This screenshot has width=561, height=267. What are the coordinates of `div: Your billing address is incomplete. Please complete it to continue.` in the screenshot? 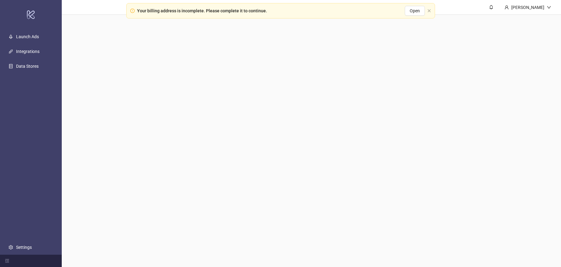 It's located at (202, 11).